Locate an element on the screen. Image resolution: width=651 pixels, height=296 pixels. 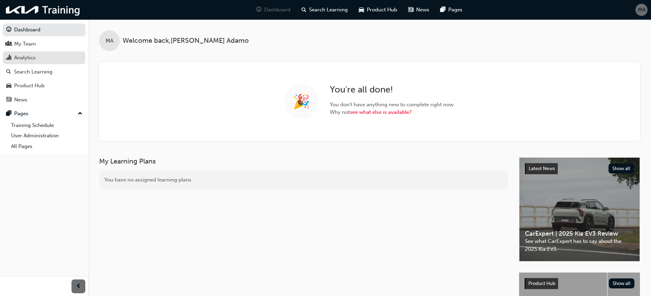
a: All Pages is located at coordinates (47, 146).